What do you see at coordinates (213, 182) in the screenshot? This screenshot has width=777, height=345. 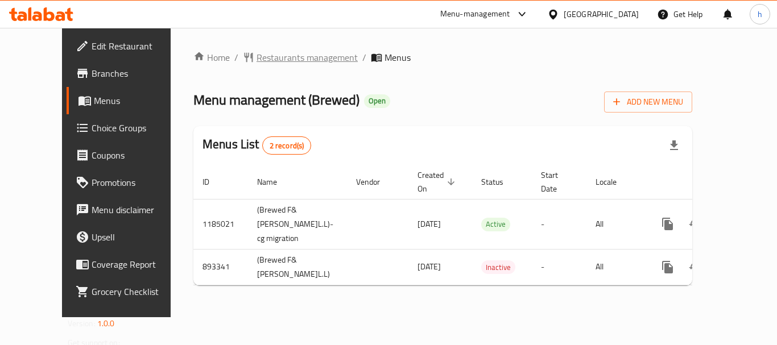 I see `span: ID` at bounding box center [213, 182].